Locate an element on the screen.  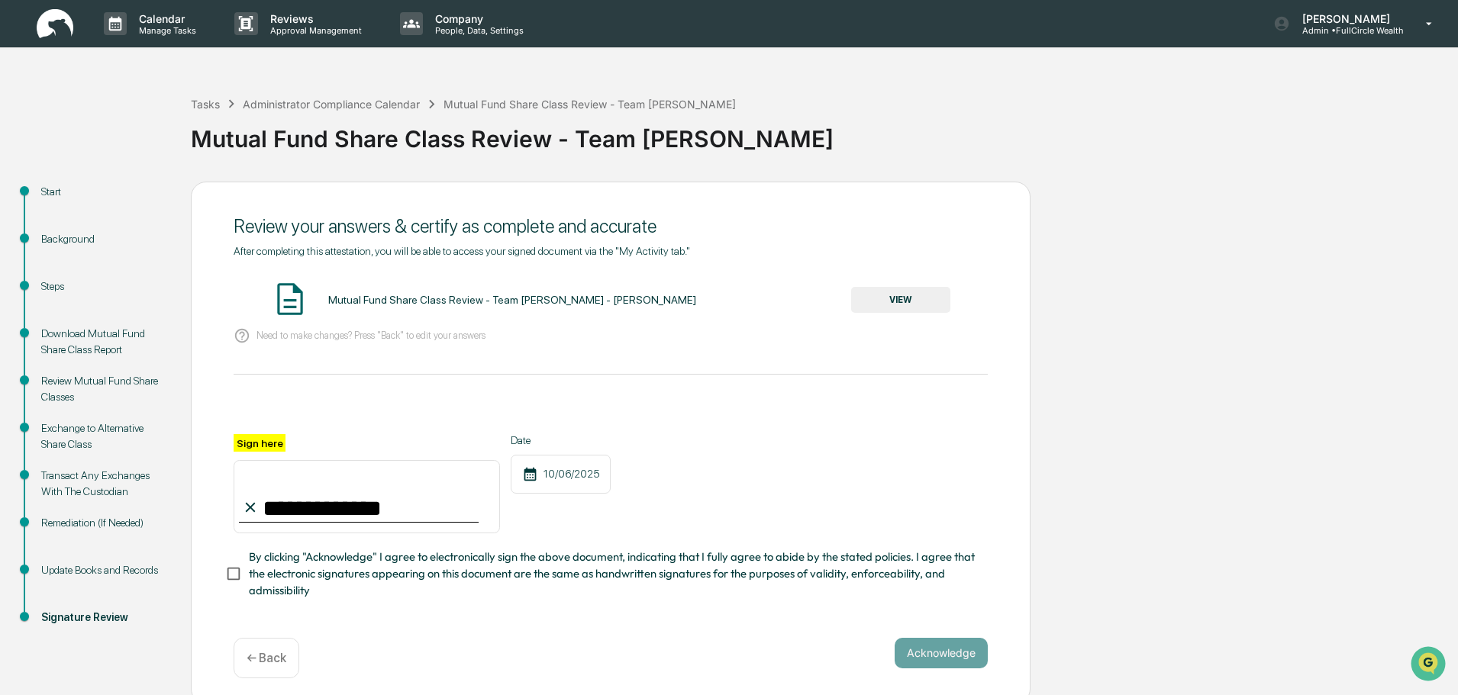
p: People, Data, Settings is located at coordinates (477, 31).